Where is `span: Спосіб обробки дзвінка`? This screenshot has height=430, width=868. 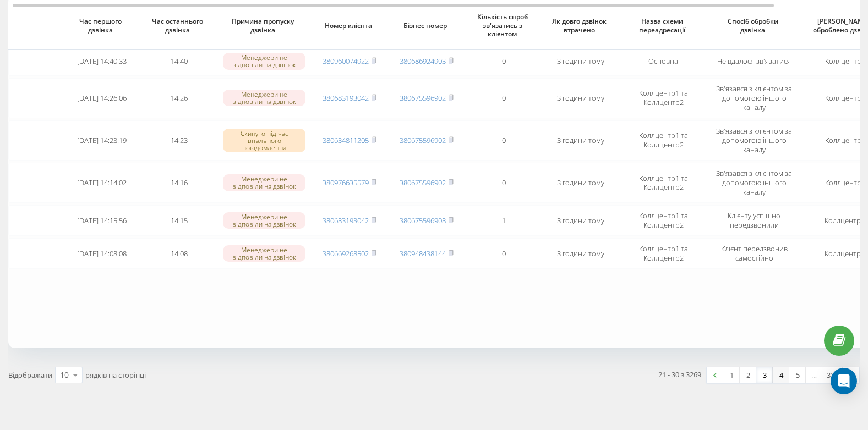 span: Спосіб обробки дзвінка is located at coordinates (754, 25).